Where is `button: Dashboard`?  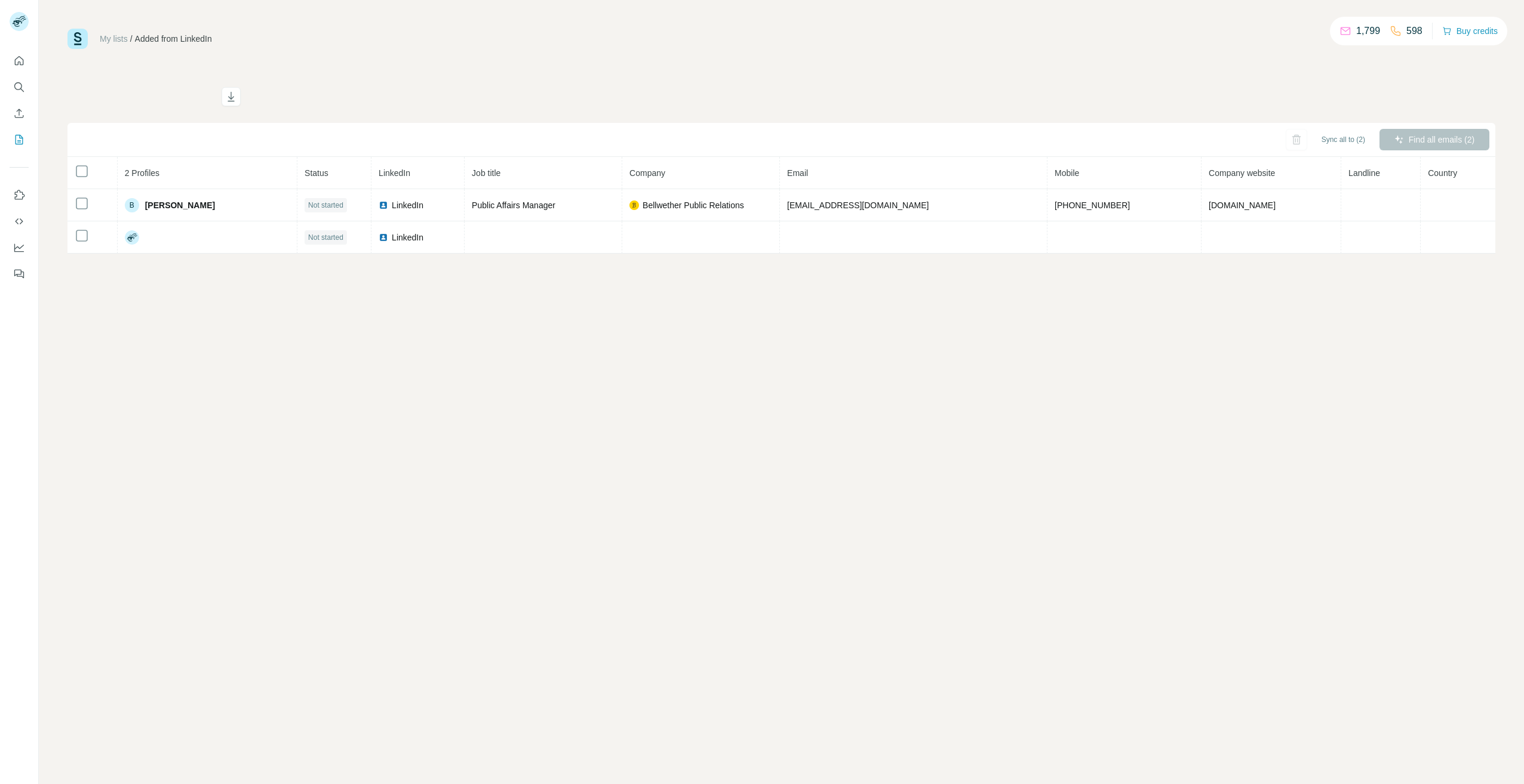
button: Dashboard is located at coordinates (19, 248).